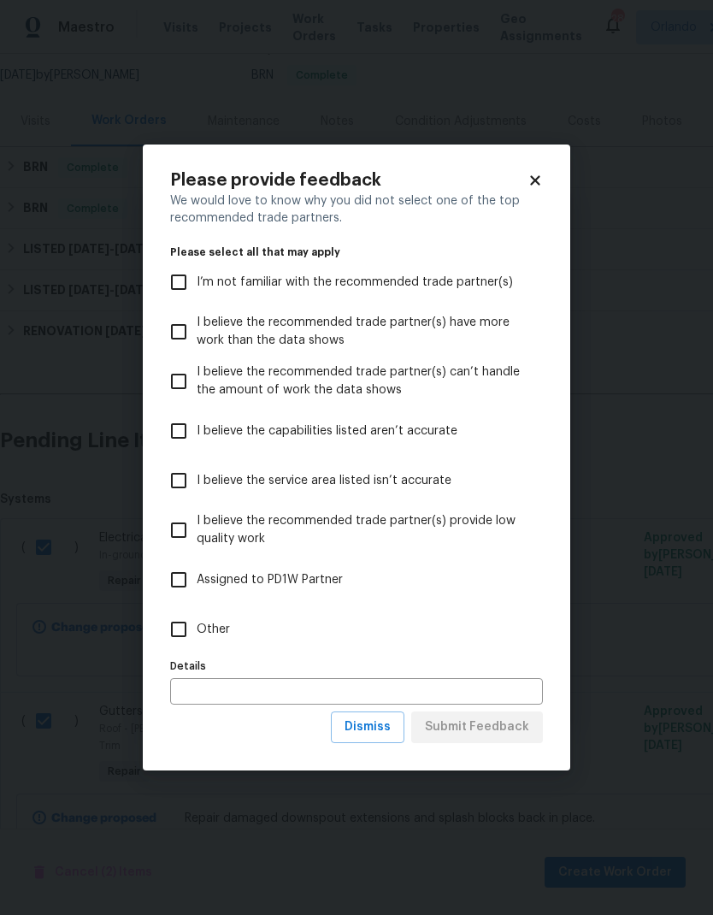 This screenshot has width=713, height=915. I want to click on div: We would love to know why you did not select one of the top recommended trade partners., so click(356, 209).